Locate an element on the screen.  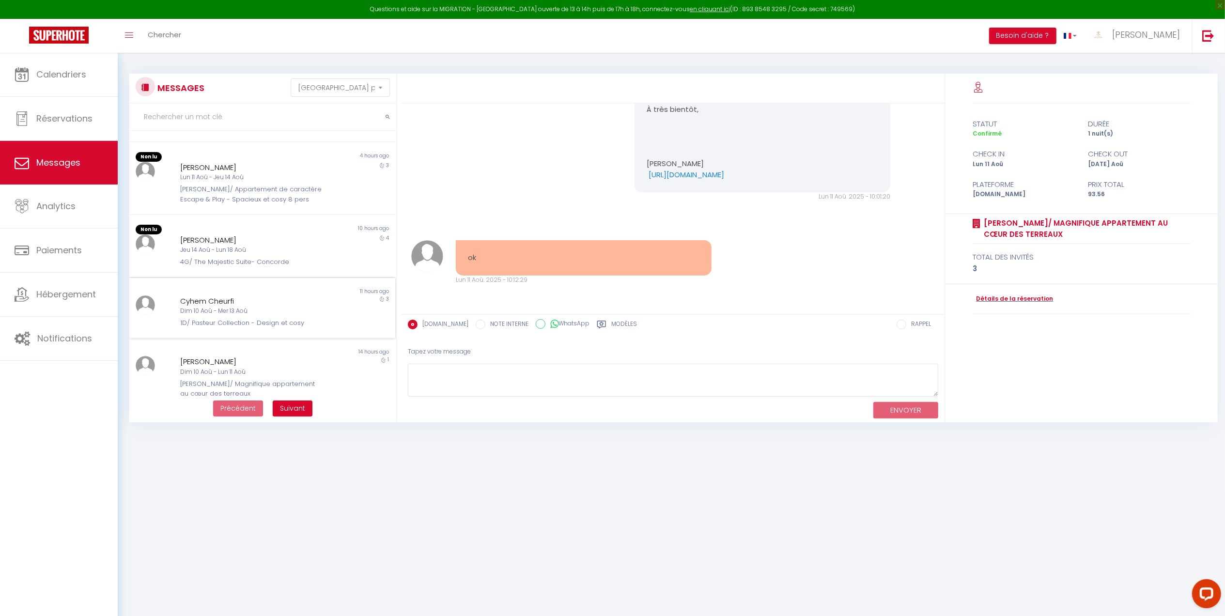
h3: MESSAGES is located at coordinates (180, 88).